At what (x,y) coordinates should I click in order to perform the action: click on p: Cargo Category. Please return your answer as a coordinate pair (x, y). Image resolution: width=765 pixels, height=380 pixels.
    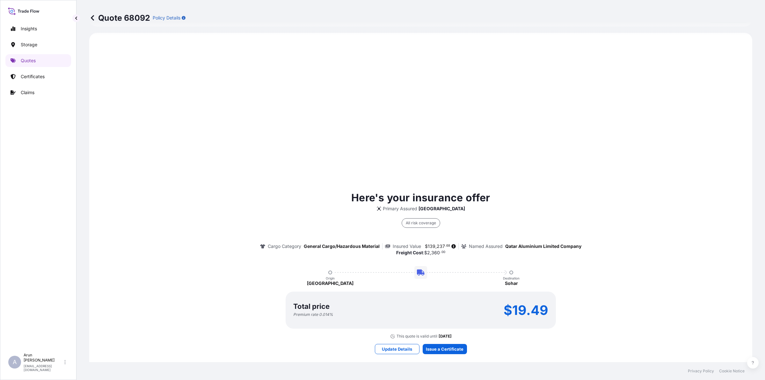
    Looking at the image, I should click on (284, 246).